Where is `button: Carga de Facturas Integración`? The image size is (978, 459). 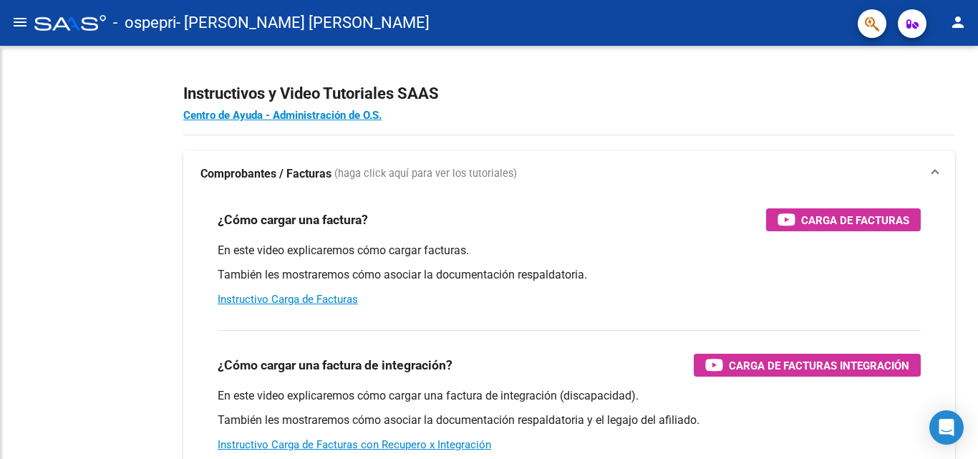
button: Carga de Facturas Integración is located at coordinates (807, 365).